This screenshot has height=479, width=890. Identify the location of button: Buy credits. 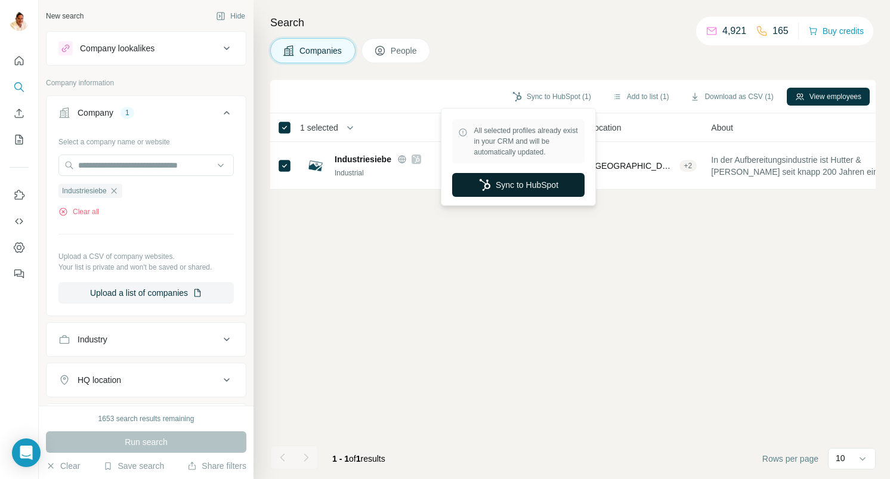
(835, 31).